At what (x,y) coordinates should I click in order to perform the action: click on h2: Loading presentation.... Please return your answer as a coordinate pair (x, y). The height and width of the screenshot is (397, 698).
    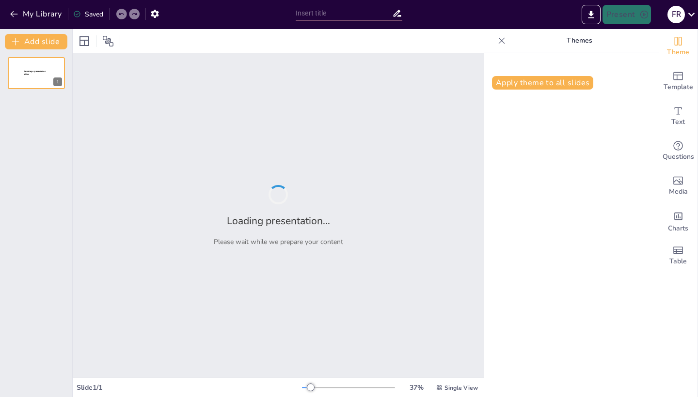
    Looking at the image, I should click on (278, 221).